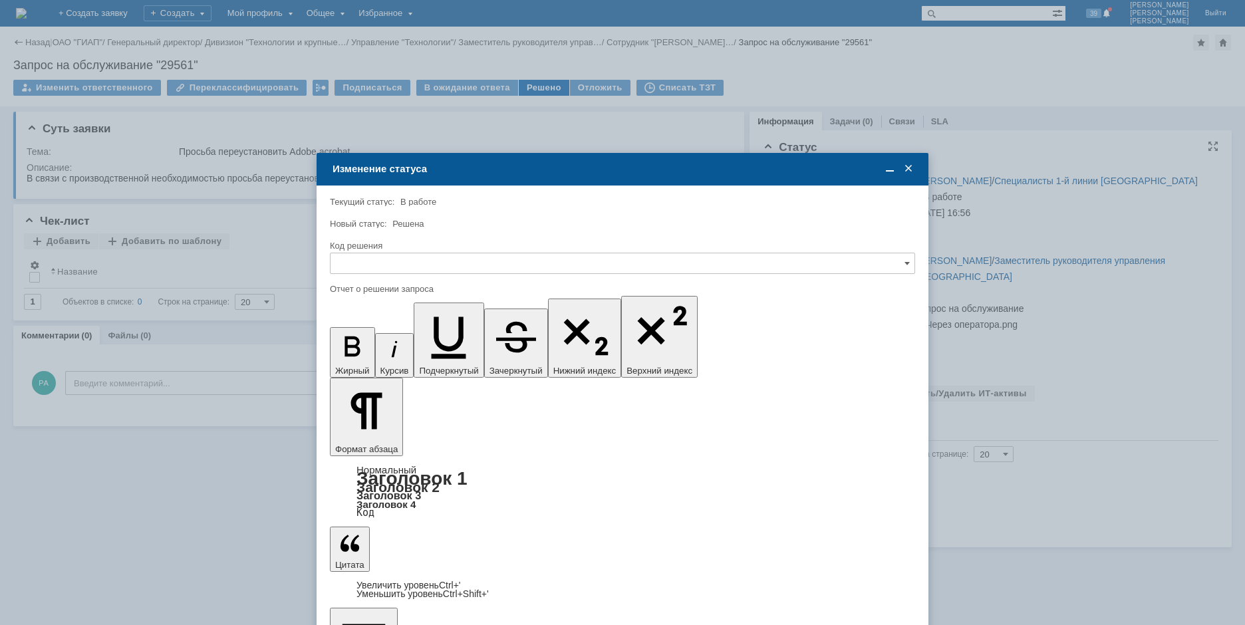  Describe the element at coordinates (353, 370) in the screenshot. I see `span: Жирный` at that location.